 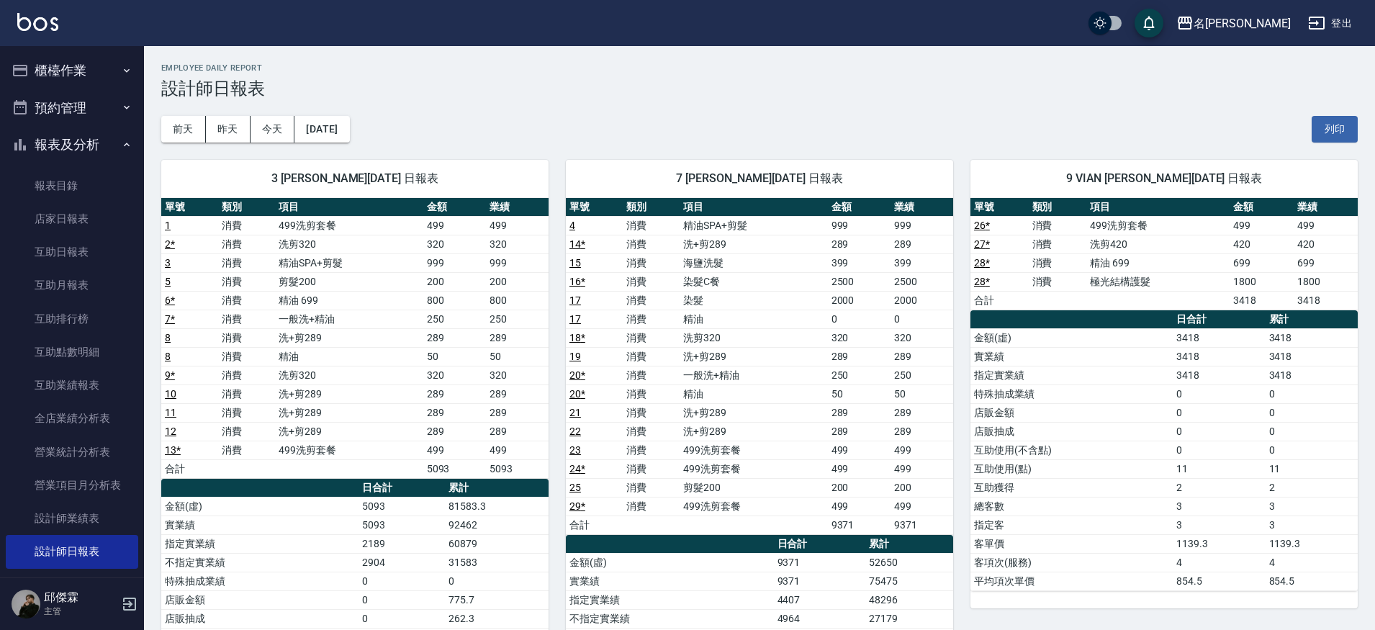 What do you see at coordinates (1071, 487) in the screenshot?
I see `td: 互助獲得` at bounding box center [1071, 487].